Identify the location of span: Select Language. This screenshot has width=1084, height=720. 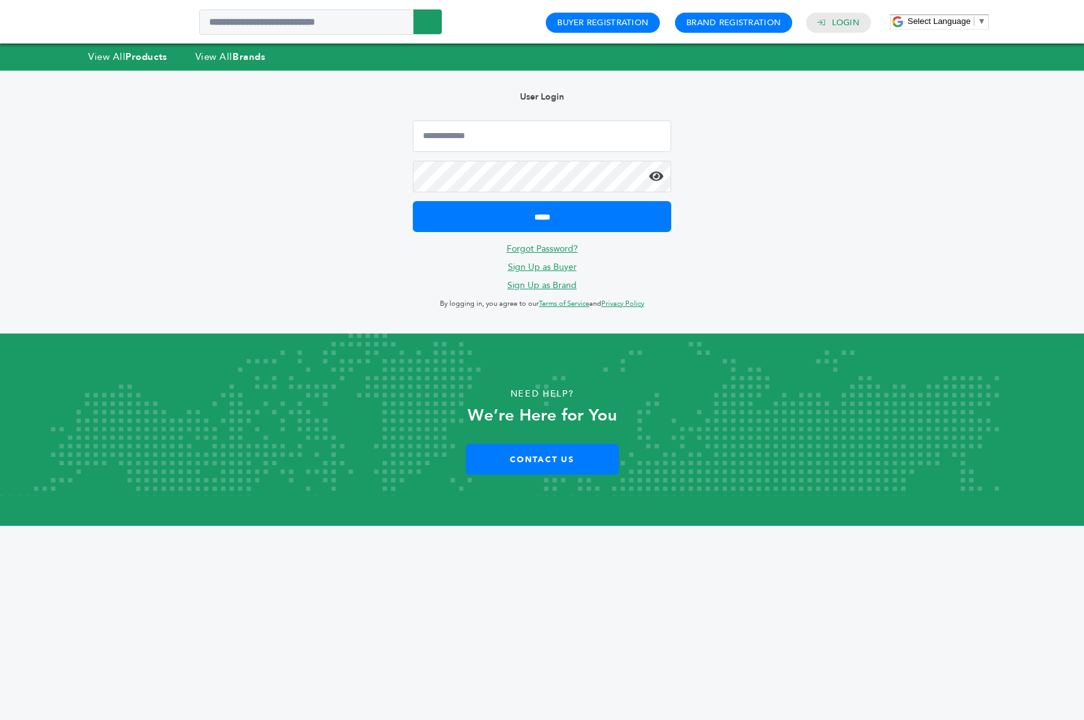
(939, 21).